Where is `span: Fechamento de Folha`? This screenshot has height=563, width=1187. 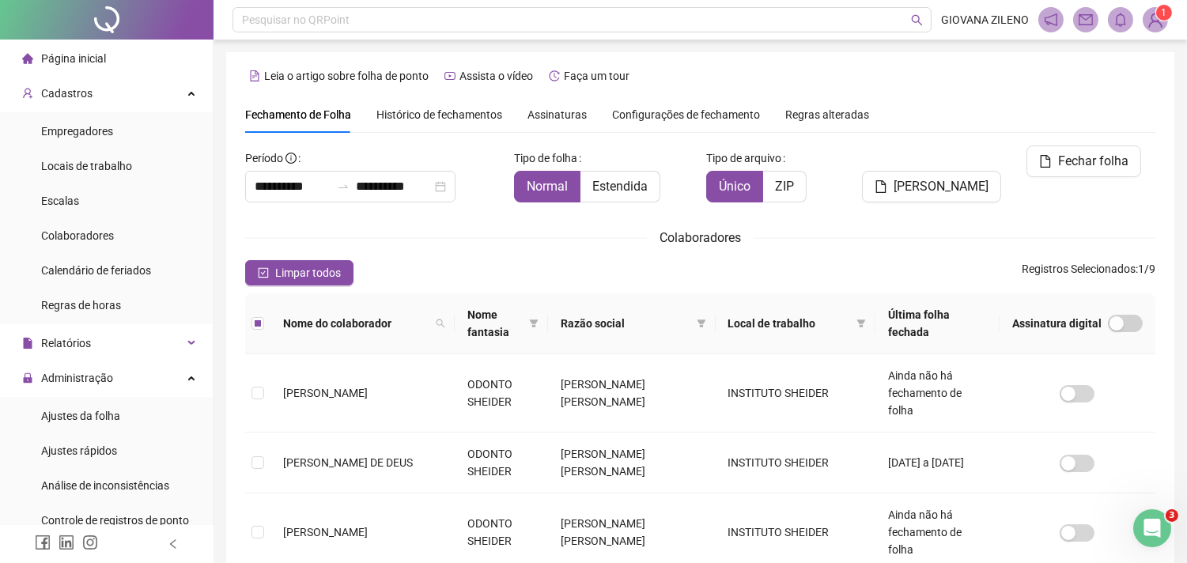 span: Fechamento de Folha is located at coordinates (298, 115).